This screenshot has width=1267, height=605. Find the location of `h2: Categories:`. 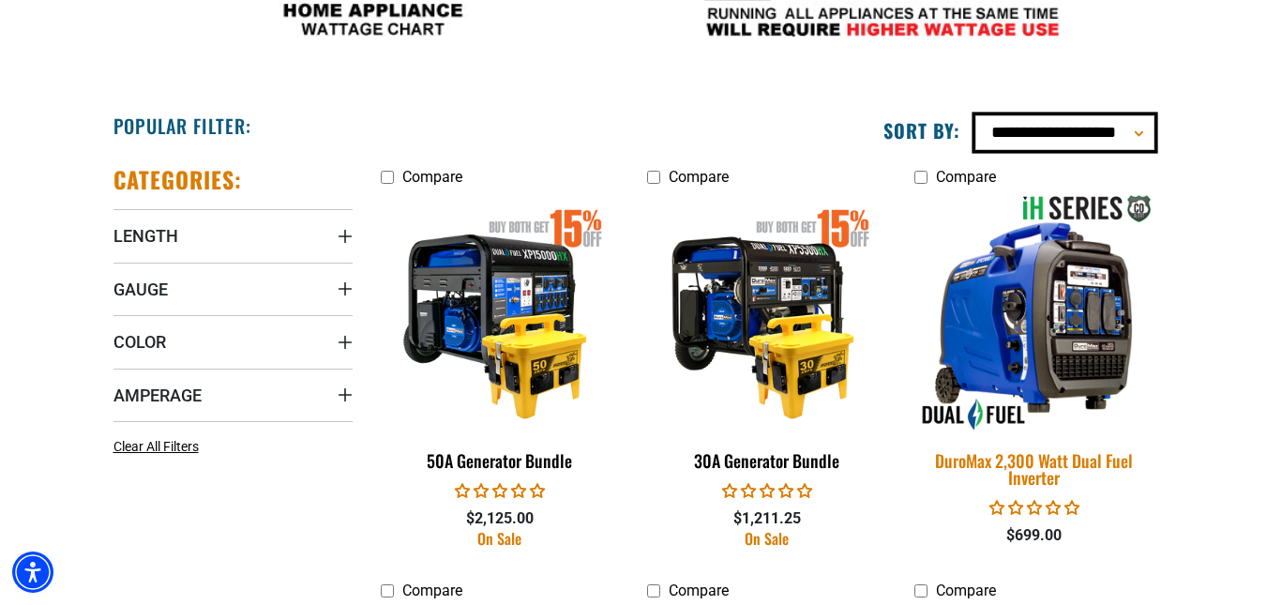

h2: Categories: is located at coordinates (178, 179).